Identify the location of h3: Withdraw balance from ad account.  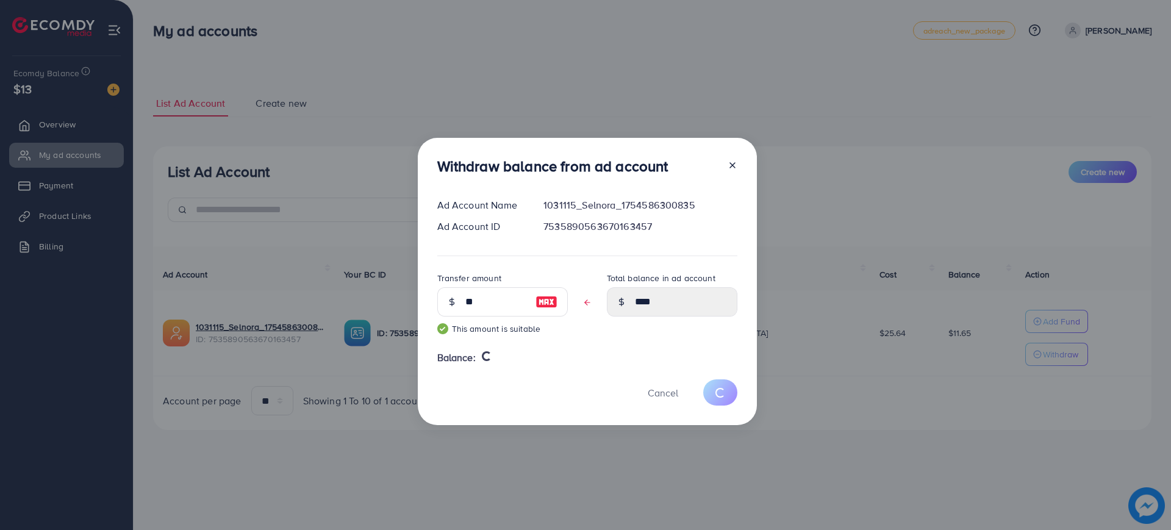
(552, 166).